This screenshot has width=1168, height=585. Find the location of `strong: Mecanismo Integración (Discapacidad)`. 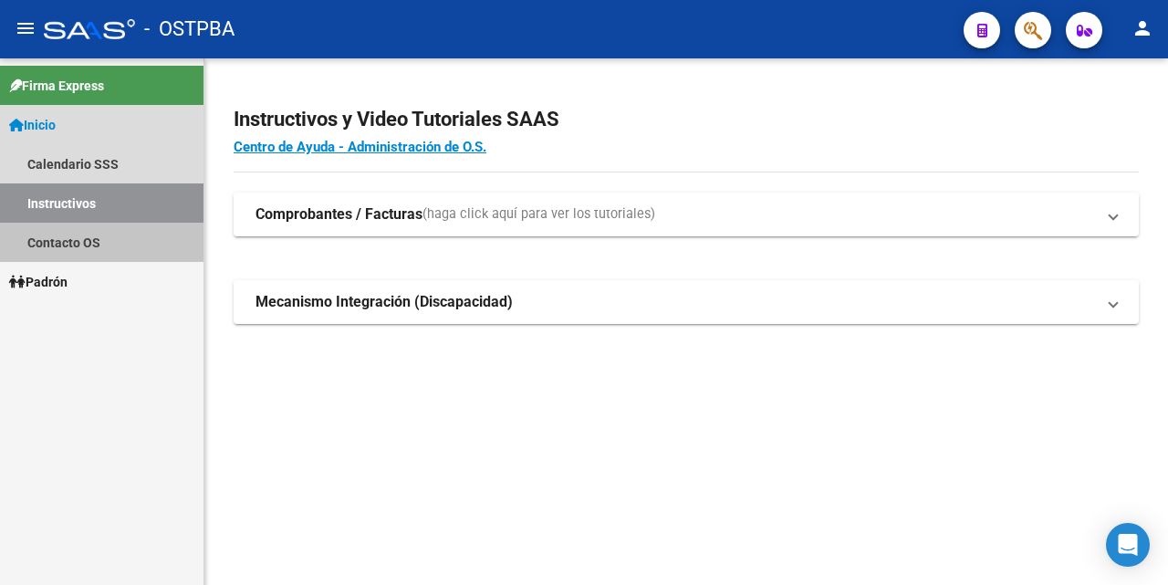

strong: Mecanismo Integración (Discapacidad) is located at coordinates (384, 302).